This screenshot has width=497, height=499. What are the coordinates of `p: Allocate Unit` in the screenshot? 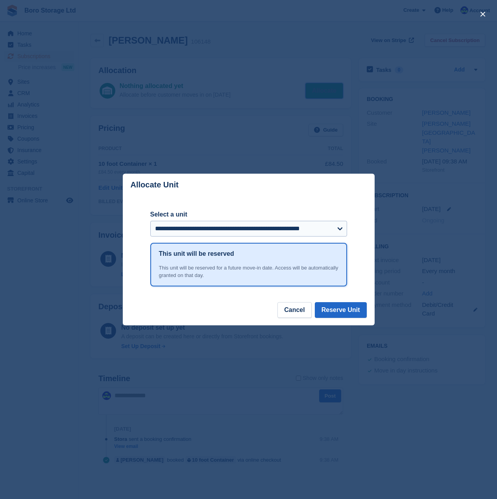 It's located at (154, 185).